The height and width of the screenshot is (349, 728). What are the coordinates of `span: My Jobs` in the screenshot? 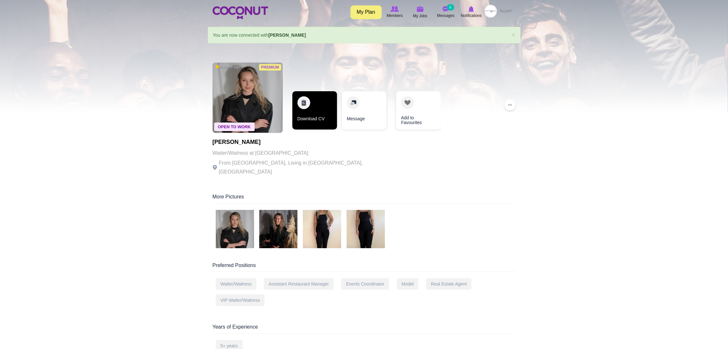 It's located at (420, 16).